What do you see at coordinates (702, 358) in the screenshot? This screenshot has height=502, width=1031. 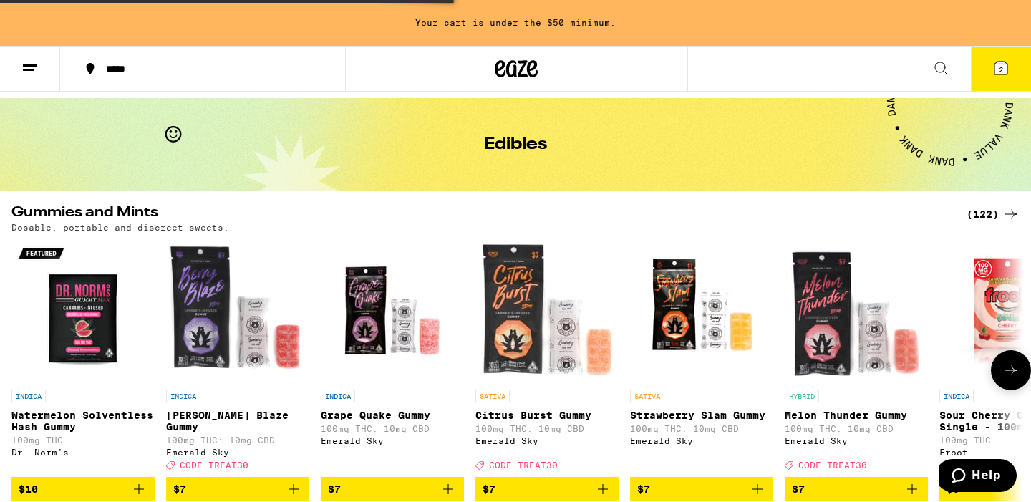 I see `a: Open page for Strawberry Slam Gummy from Emerald Sky` at bounding box center [702, 358].